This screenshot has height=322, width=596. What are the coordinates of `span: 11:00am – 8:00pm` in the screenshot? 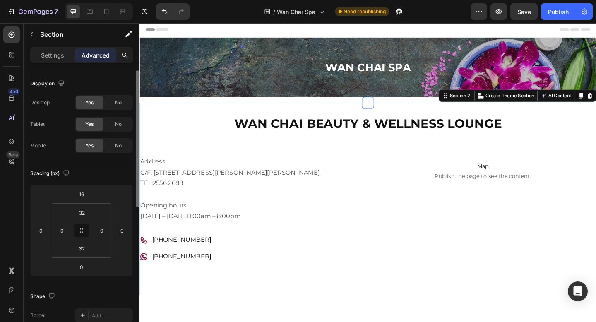 It's located at (81, 211).